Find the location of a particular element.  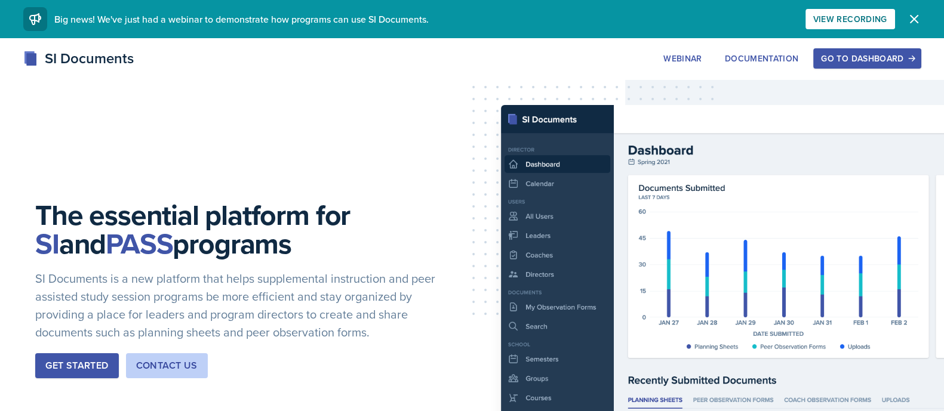

button: Documentation is located at coordinates (762, 58).